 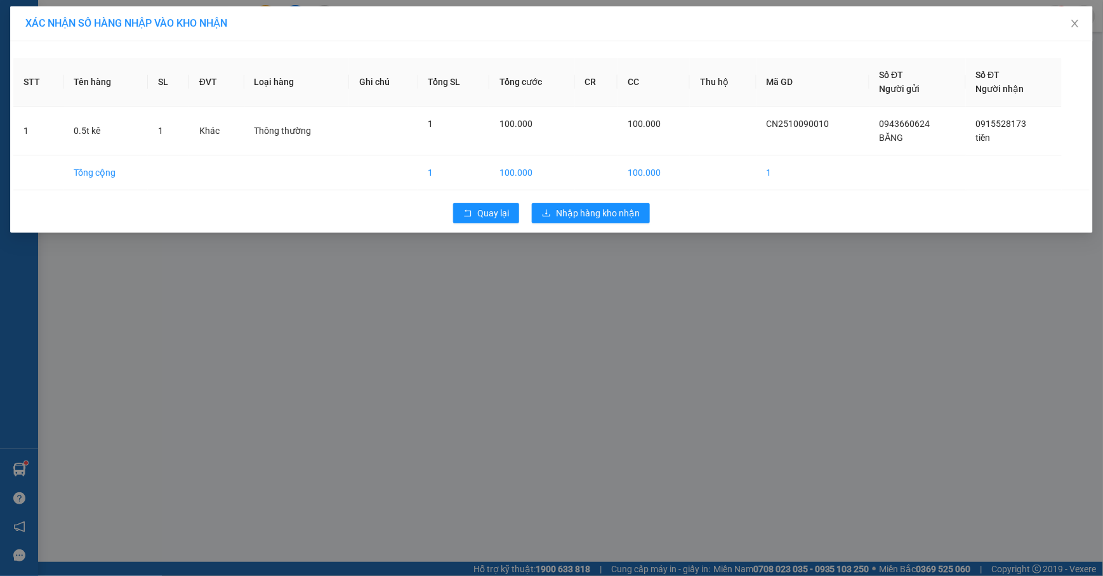 I want to click on th: Tên hàng, so click(x=105, y=82).